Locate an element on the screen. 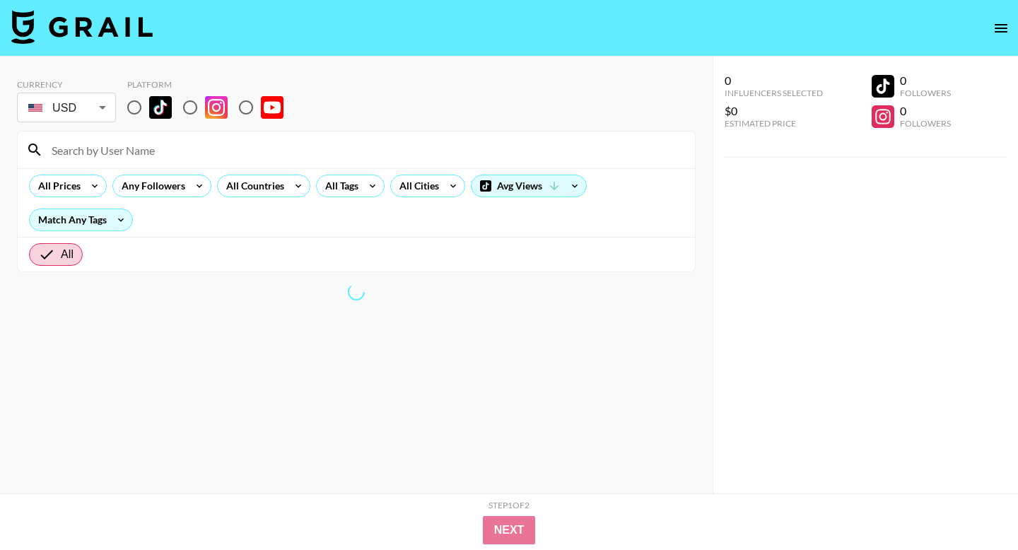 This screenshot has height=550, width=1018. img: YouTube is located at coordinates (272, 107).